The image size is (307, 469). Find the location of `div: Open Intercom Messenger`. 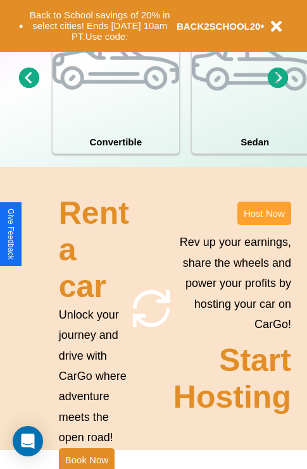

div: Open Intercom Messenger is located at coordinates (28, 441).